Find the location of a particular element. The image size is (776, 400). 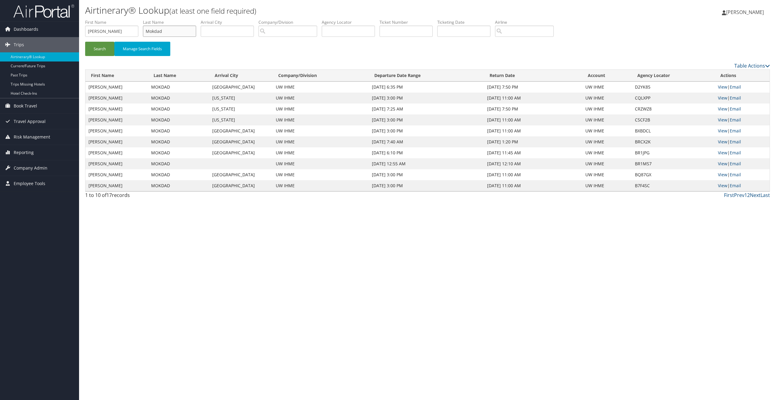

a: Prev is located at coordinates (739, 195).